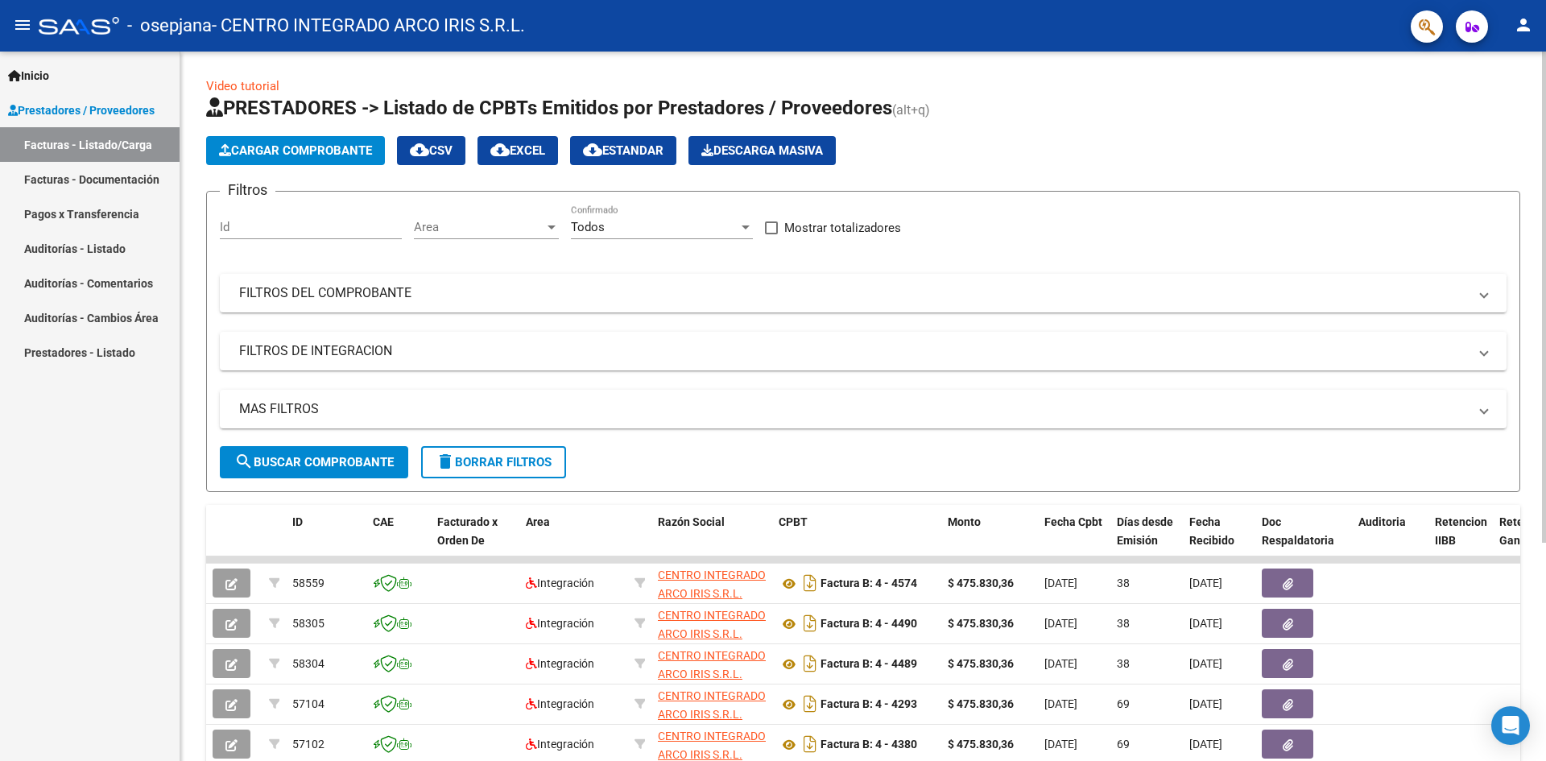  What do you see at coordinates (1146, 540) in the screenshot?
I see `datatable-header-cell: Días desde Emisión` at bounding box center [1146, 540].